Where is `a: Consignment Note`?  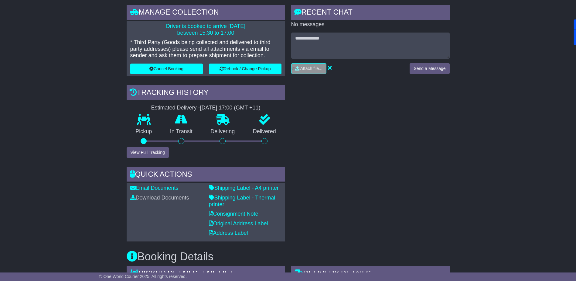
a: Consignment Note is located at coordinates (233, 213).